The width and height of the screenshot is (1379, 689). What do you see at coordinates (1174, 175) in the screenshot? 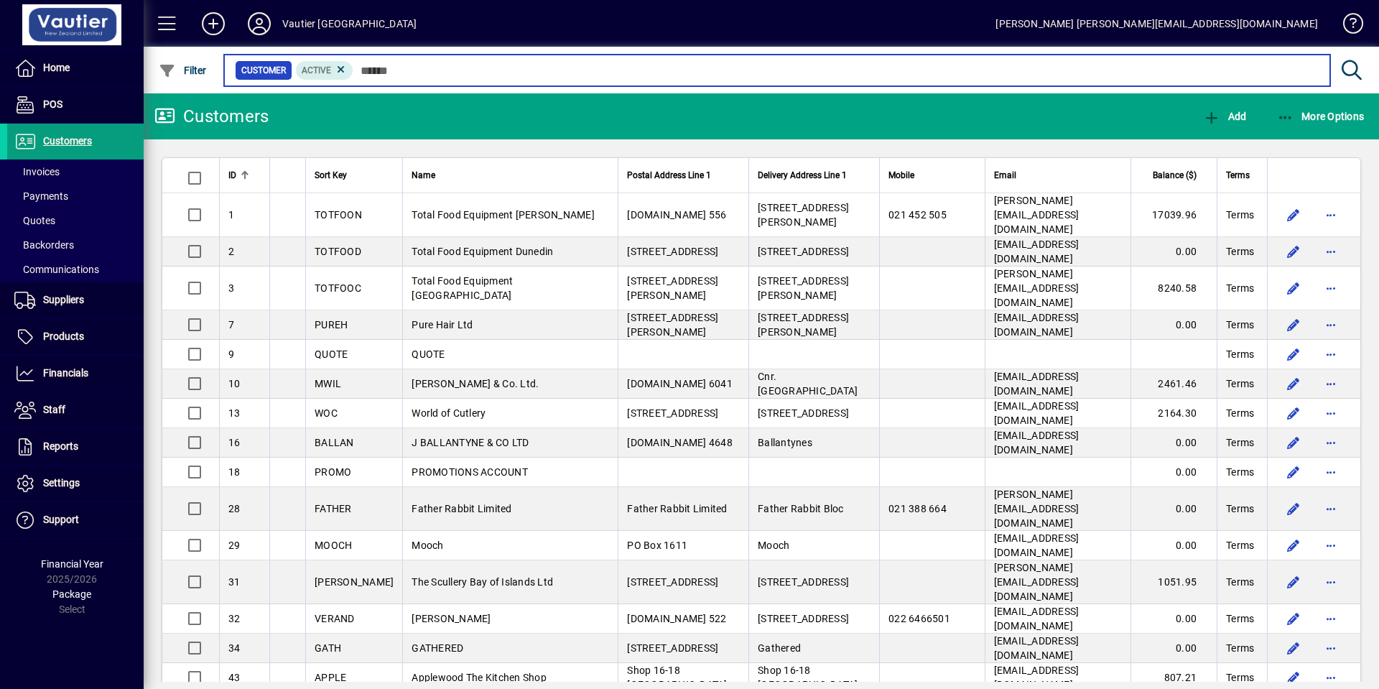
I see `div: Balance ($)` at bounding box center [1174, 175].